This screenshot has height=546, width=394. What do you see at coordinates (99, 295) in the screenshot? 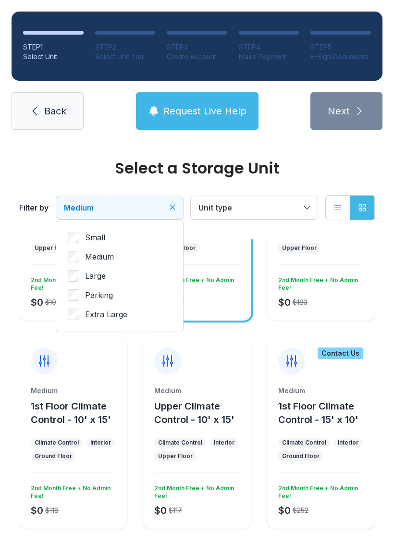
I see `span: Parking` at bounding box center [99, 295].